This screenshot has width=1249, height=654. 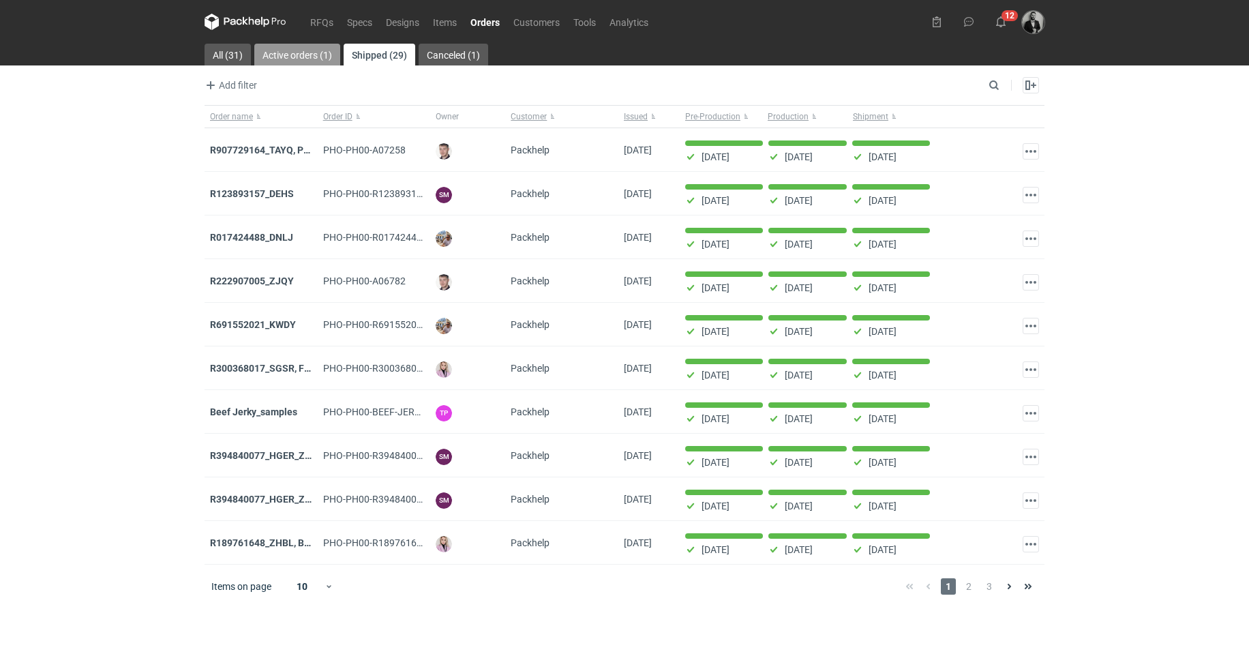 What do you see at coordinates (968, 586) in the screenshot?
I see `span: 2` at bounding box center [968, 586].